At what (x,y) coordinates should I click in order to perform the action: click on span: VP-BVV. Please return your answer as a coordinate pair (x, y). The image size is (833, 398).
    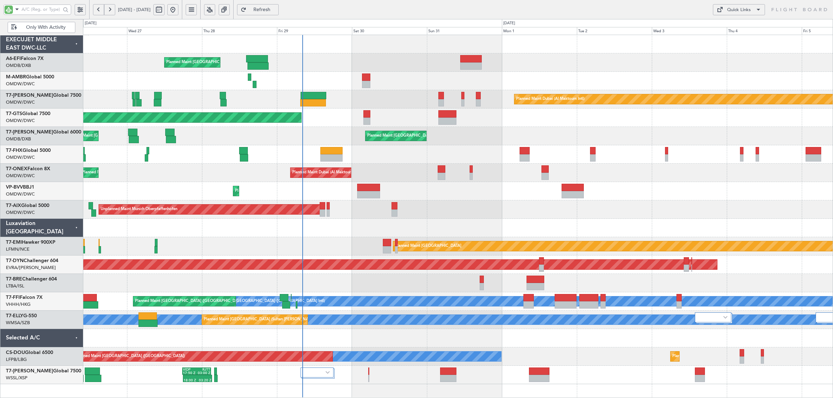
    Looking at the image, I should click on (14, 187).